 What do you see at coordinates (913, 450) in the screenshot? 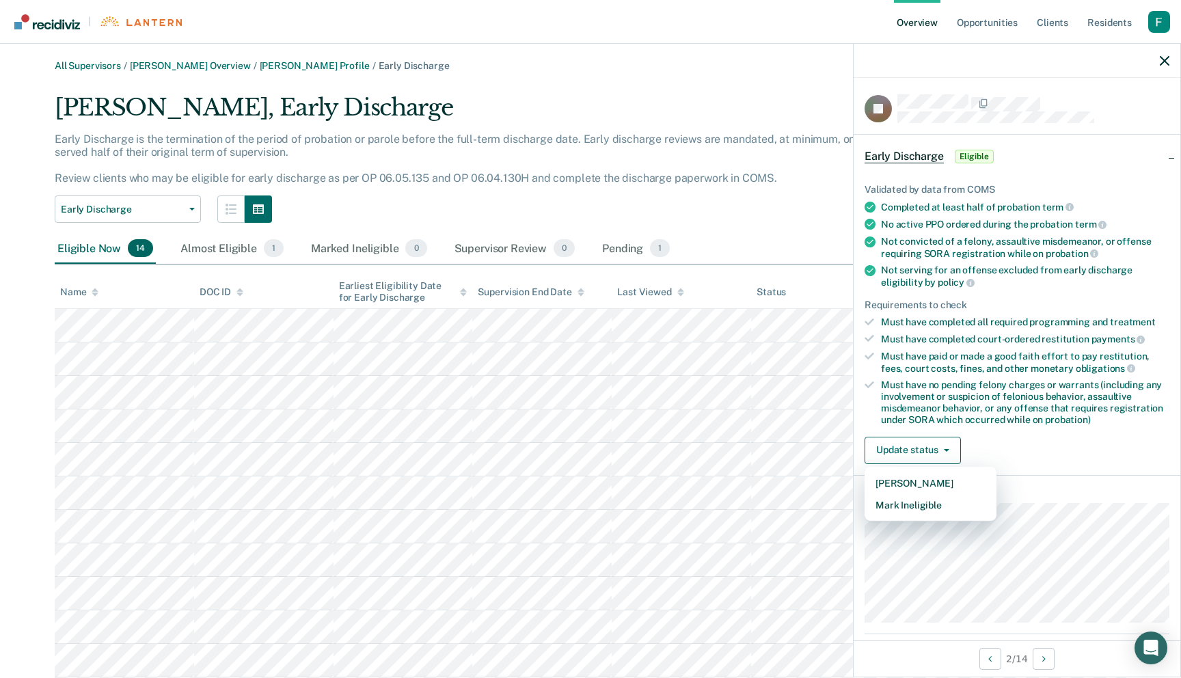
I see `button: Update status` at bounding box center [913, 450].